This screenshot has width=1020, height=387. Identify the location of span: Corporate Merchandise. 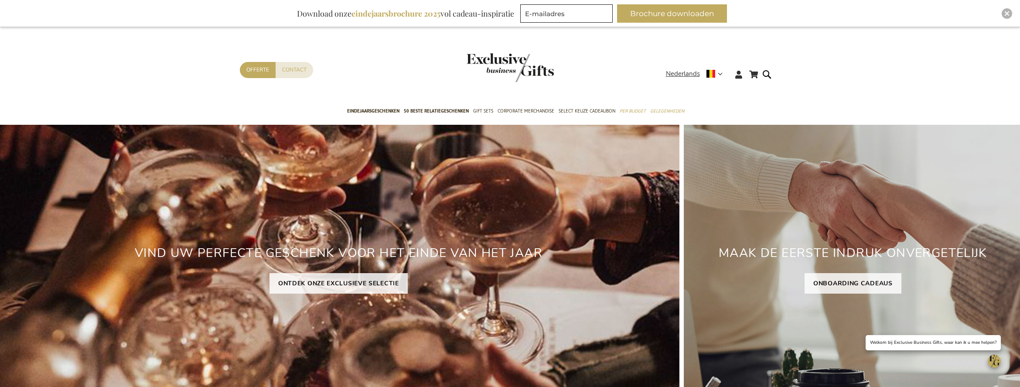
(526, 111).